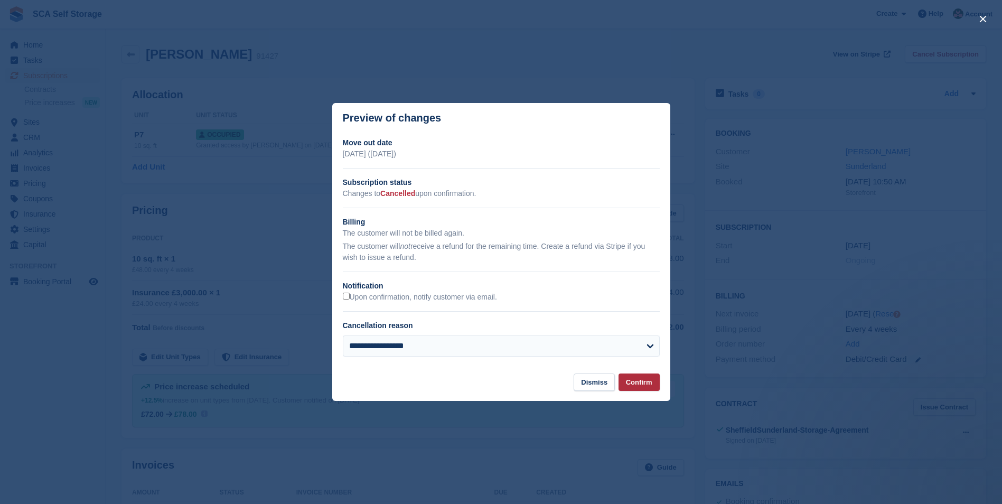 The height and width of the screenshot is (504, 1002). I want to click on em: not, so click(405, 246).